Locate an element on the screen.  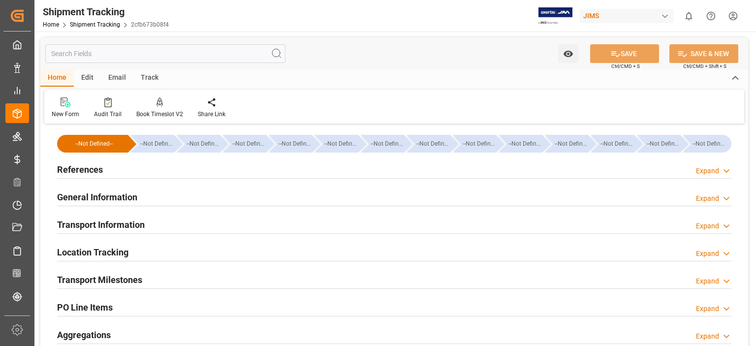
button: open menu is located at coordinates (568, 54).